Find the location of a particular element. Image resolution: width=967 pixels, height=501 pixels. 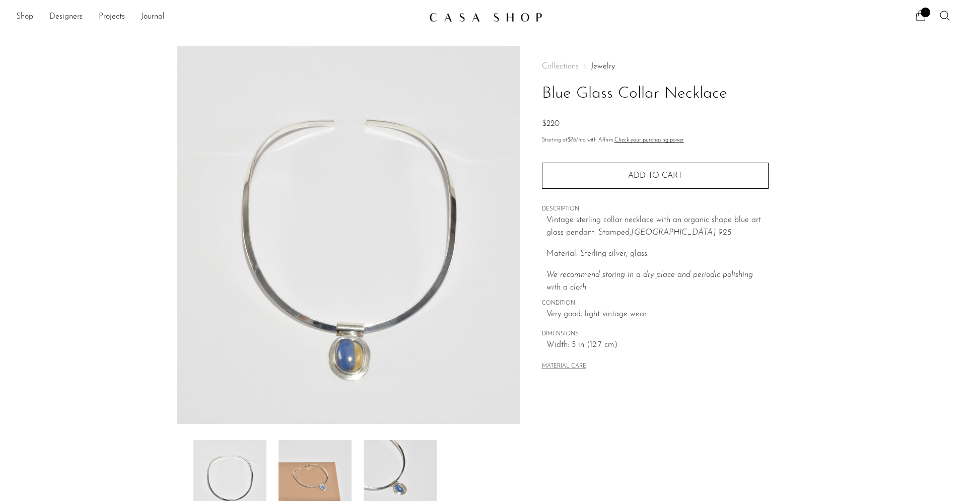

span: $76 is located at coordinates (572, 140).